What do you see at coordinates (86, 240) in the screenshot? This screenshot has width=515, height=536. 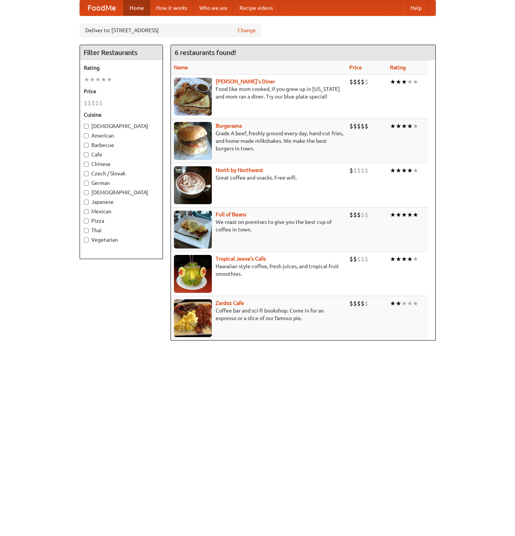 I see `input: Vegetarian` at bounding box center [86, 240].